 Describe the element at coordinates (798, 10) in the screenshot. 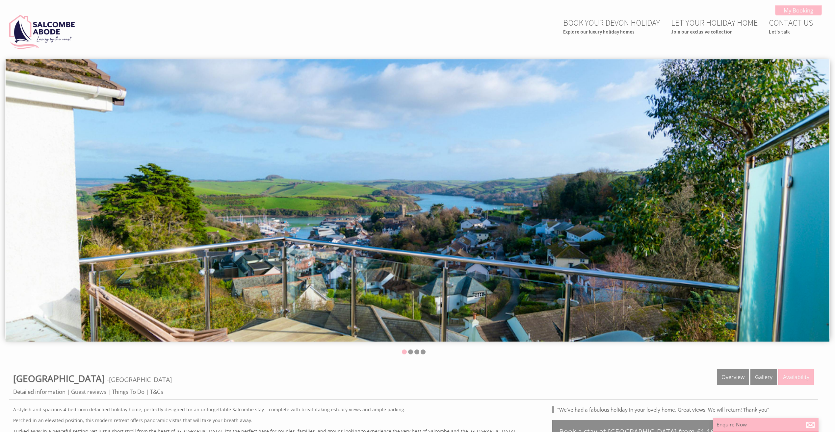

I see `a: My Booking` at that location.